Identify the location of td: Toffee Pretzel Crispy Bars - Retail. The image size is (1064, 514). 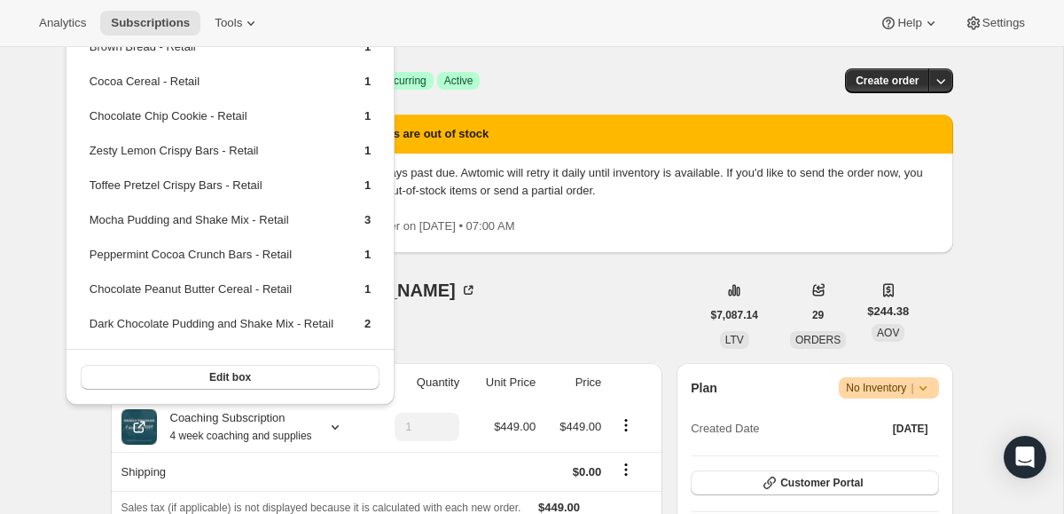
(211, 192).